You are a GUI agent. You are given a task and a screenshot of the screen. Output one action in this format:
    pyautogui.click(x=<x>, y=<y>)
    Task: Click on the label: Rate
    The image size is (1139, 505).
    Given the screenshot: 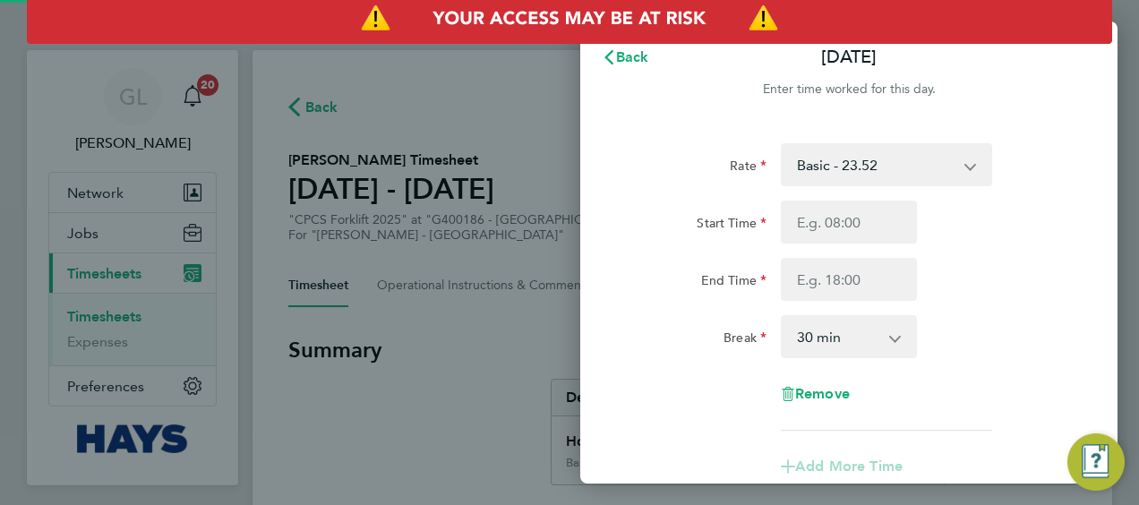 What is the action you would take?
    pyautogui.click(x=748, y=168)
    